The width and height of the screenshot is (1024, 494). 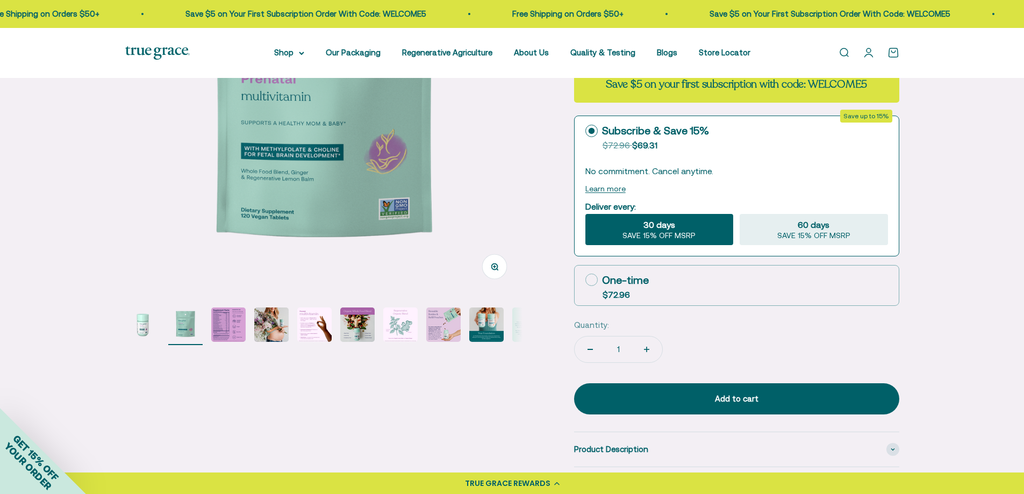 I want to click on img: Our custom-made bottles are designed to be refilled and ultimately recycled - never tossed away. ..., so click(x=443, y=325).